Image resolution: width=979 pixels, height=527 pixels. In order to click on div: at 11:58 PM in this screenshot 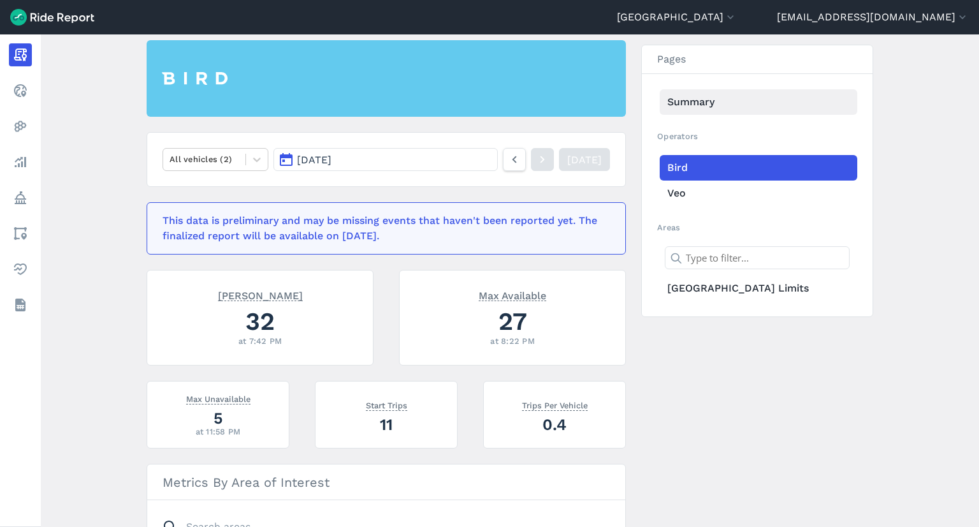, I will do `click(218, 431)`.